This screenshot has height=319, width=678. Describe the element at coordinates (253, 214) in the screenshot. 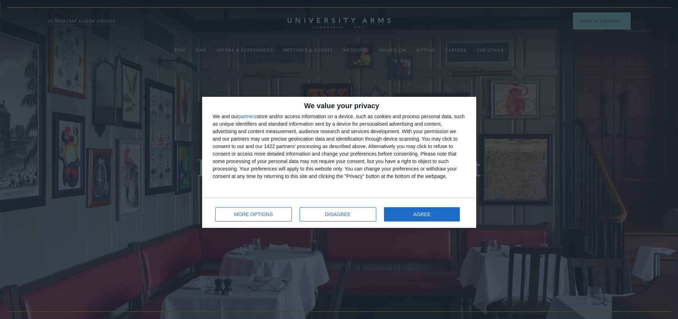

I see `button: MORE OPTIONS` at that location.